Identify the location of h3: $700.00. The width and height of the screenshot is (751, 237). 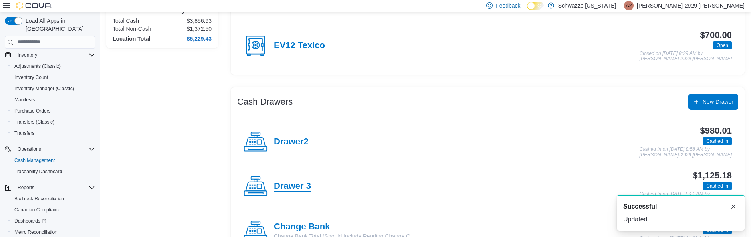
(716, 35).